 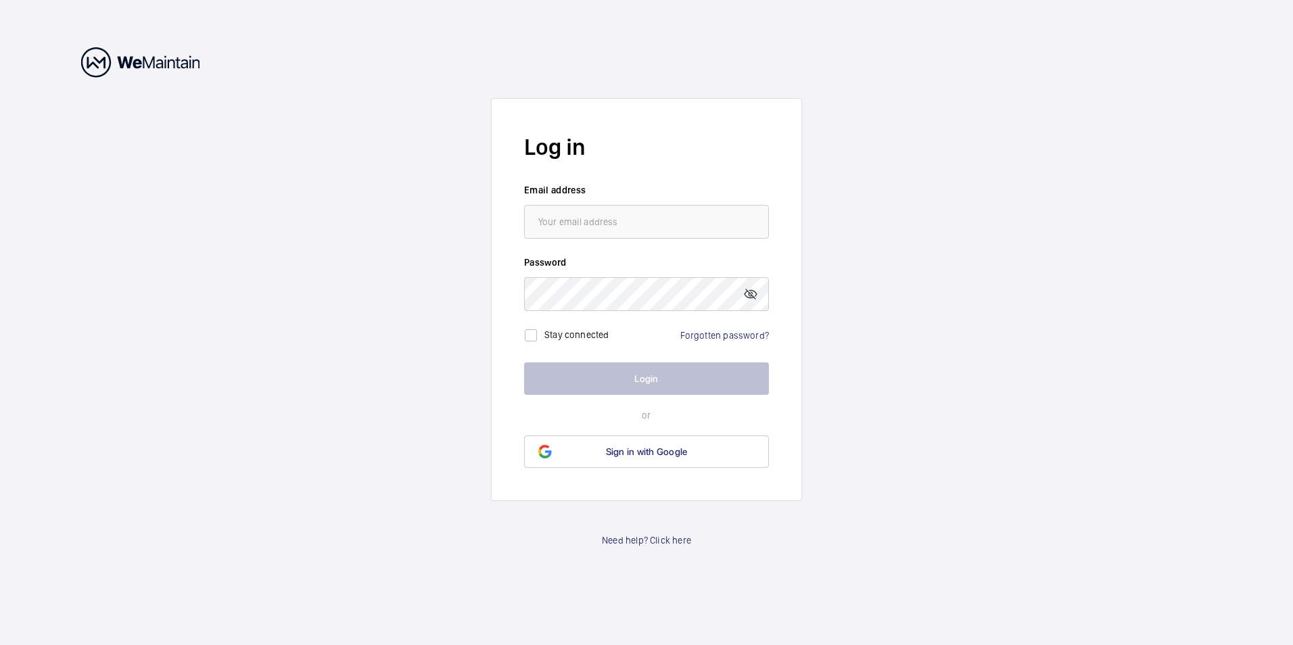 I want to click on span: Sign in with Google, so click(x=646, y=452).